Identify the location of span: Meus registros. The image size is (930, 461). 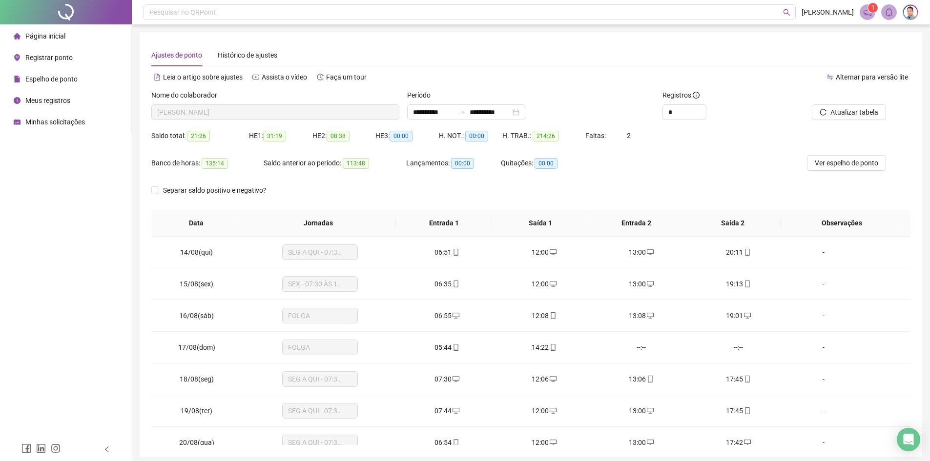
(48, 101).